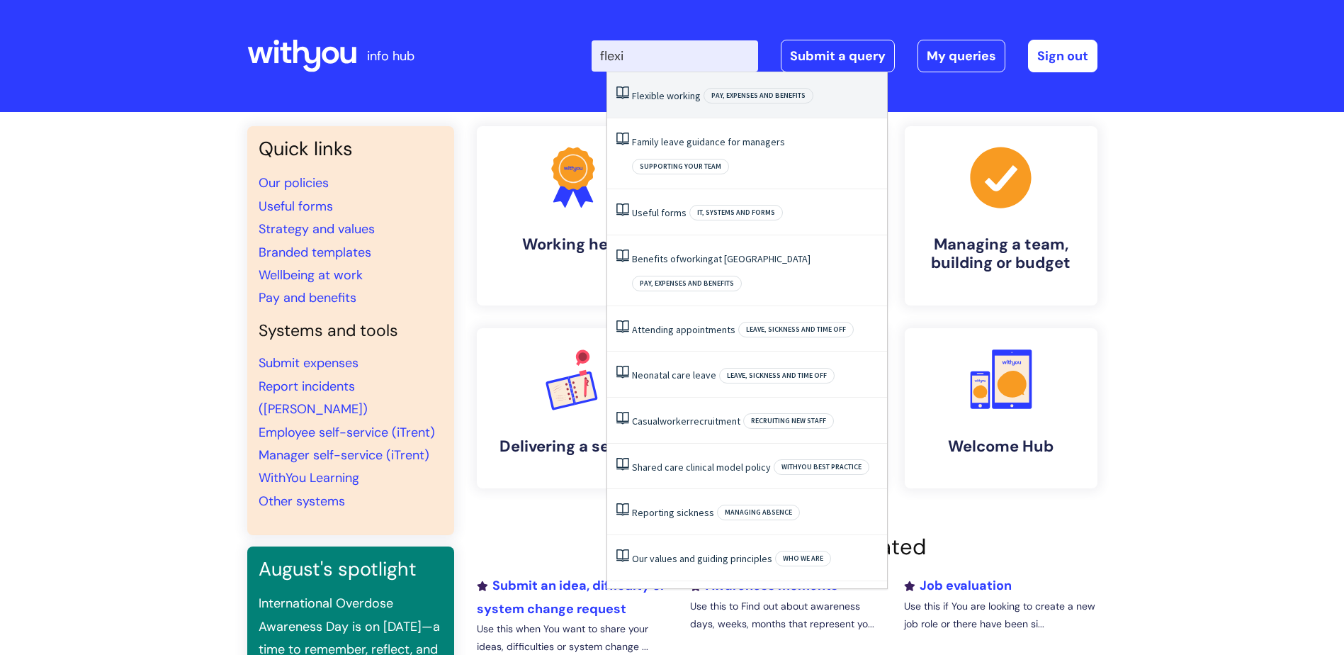 The width and height of the screenshot is (1344, 655). Describe the element at coordinates (347, 432) in the screenshot. I see `a: Employee self-service (iTrent)` at that location.